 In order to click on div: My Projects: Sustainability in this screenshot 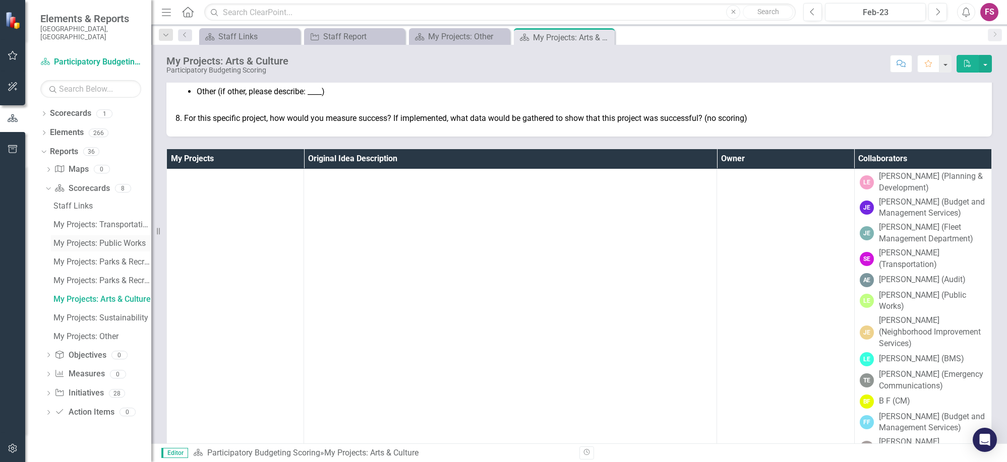, I will do `click(102, 318)`.